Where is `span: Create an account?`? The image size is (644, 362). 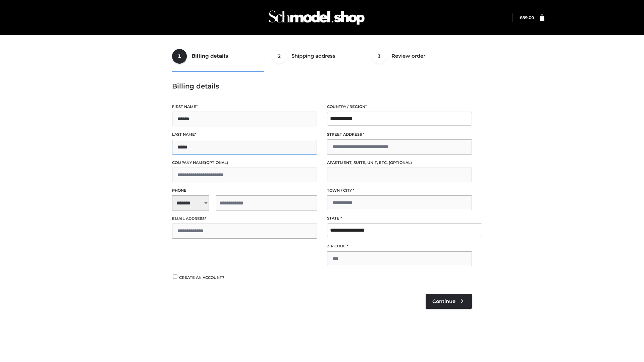 span: Create an account? is located at coordinates (202, 278).